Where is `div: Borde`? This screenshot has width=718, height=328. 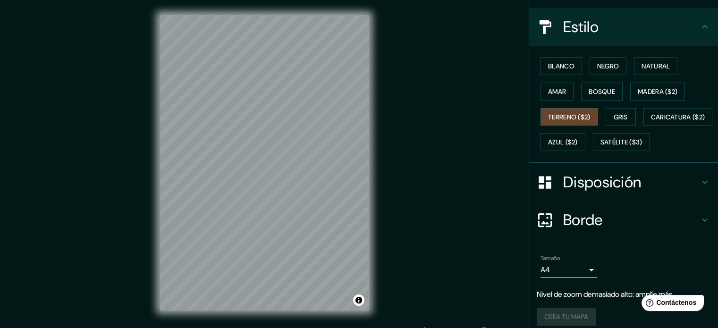 div: Borde is located at coordinates (624, 220).